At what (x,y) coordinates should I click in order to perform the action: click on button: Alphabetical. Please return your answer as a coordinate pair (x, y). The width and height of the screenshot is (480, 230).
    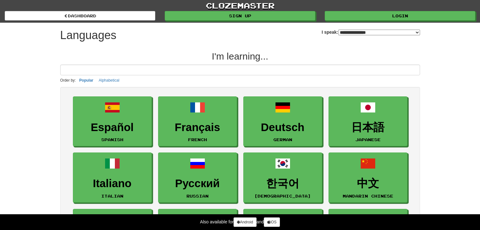
    Looking at the image, I should click on (109, 81).